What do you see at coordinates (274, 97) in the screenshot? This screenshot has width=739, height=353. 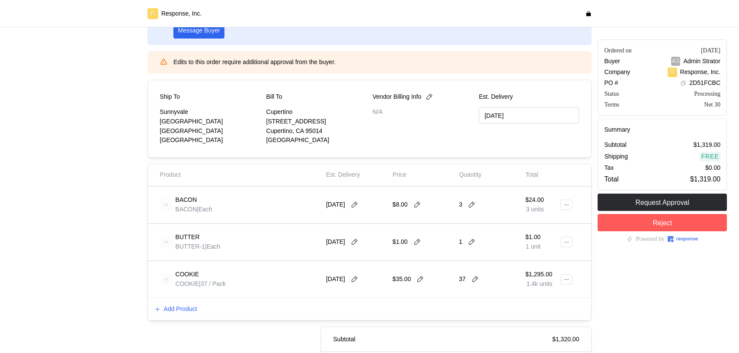 I see `p: Bill To` at bounding box center [274, 97].